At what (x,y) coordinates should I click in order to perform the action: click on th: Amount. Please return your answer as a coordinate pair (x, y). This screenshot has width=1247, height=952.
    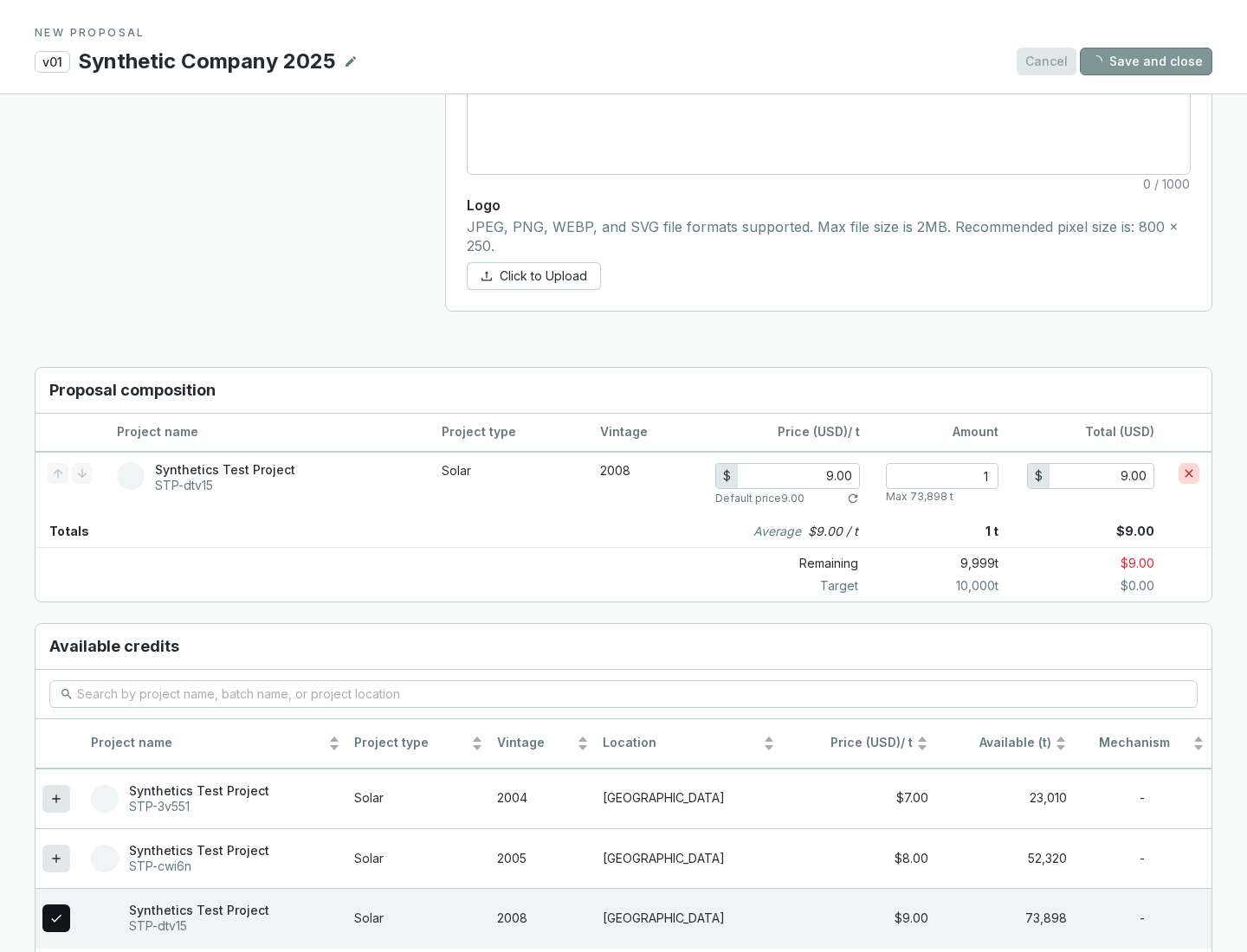
    Looking at the image, I should click on (941, 433).